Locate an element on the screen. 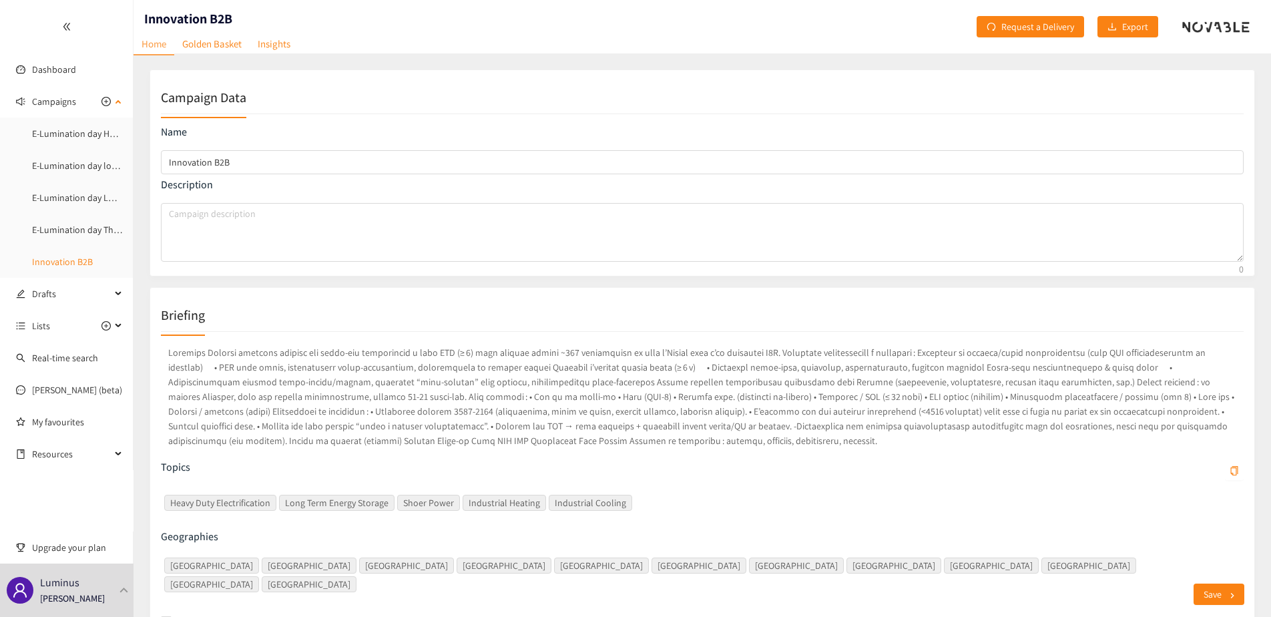  span: trophy is located at coordinates (21, 548).